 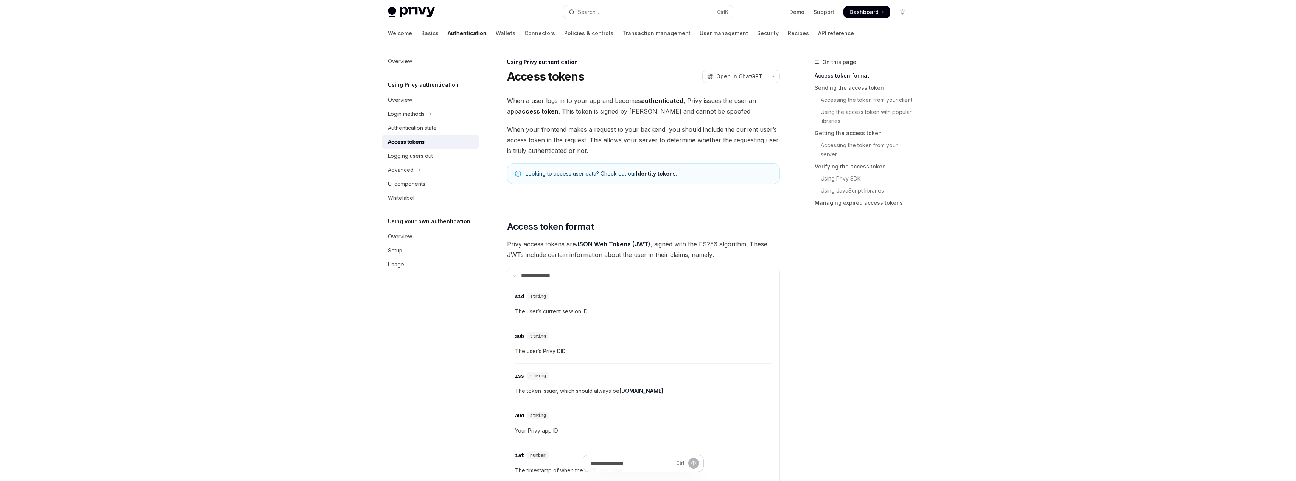 I want to click on a: Recipes, so click(x=798, y=33).